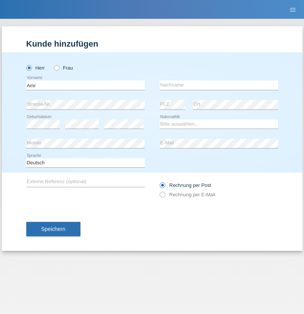 This screenshot has width=304, height=314. What do you see at coordinates (36, 68) in the screenshot?
I see `label: Herr` at bounding box center [36, 68].